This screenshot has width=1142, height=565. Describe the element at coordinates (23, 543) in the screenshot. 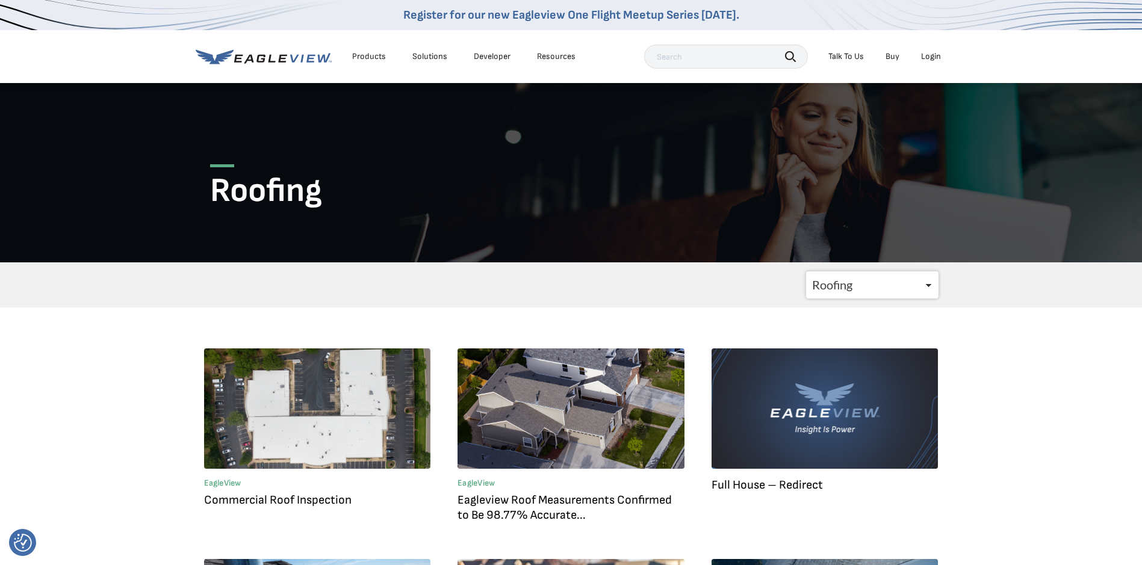

I see `button: Consent Preferences` at that location.